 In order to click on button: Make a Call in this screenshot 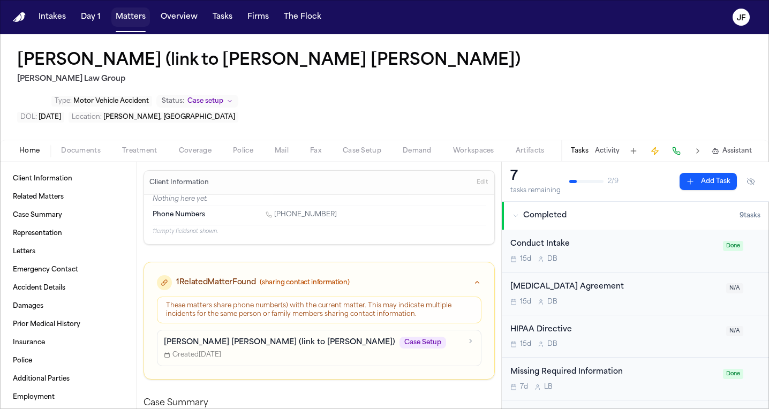, I will do `click(676, 151)`.